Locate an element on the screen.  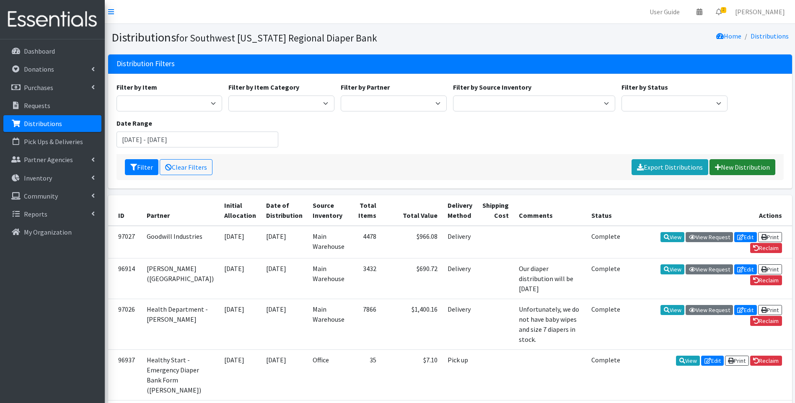
a: Clear Filters is located at coordinates (186, 167).